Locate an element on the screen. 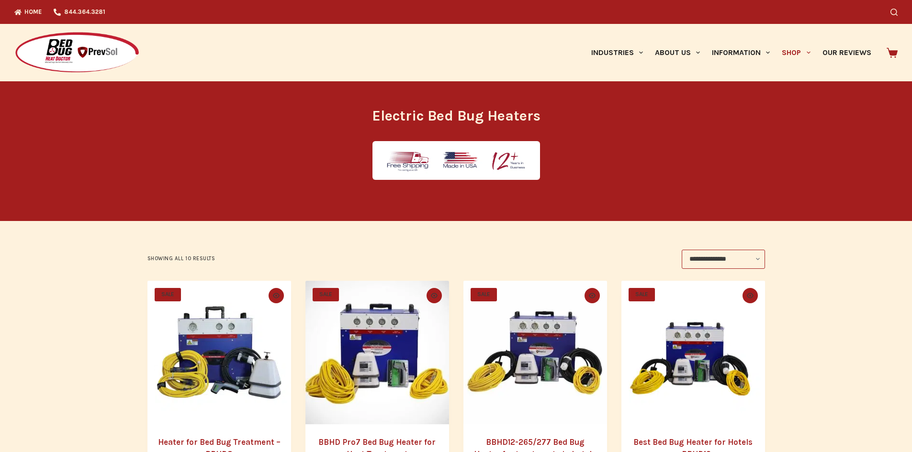 The width and height of the screenshot is (912, 452). button: Search is located at coordinates (893, 12).